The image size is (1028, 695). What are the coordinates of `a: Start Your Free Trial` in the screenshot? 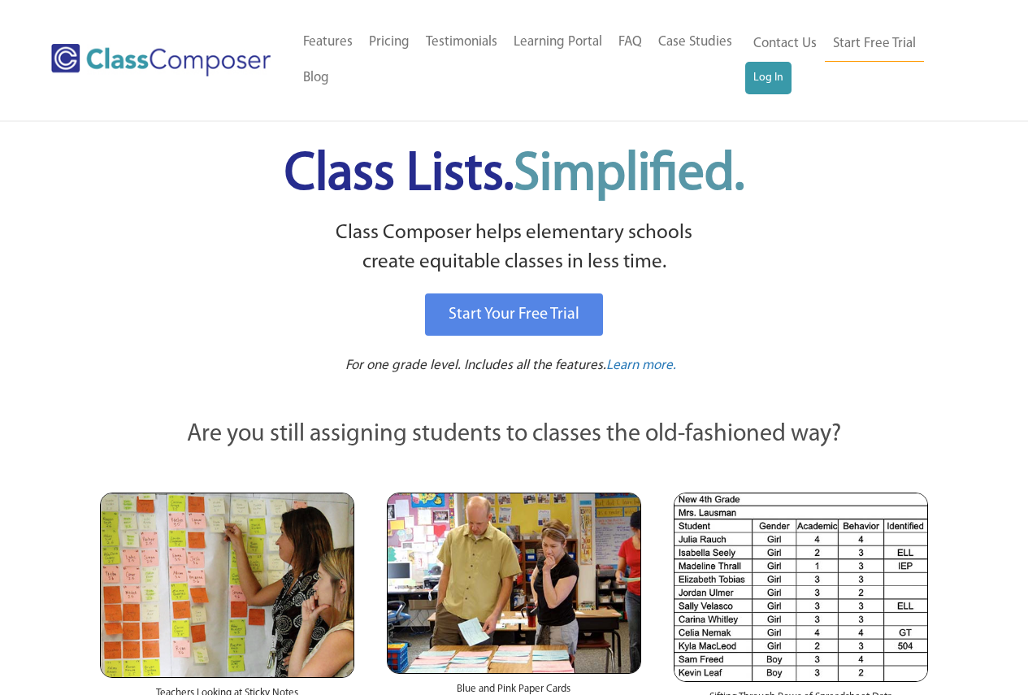 It's located at (514, 314).